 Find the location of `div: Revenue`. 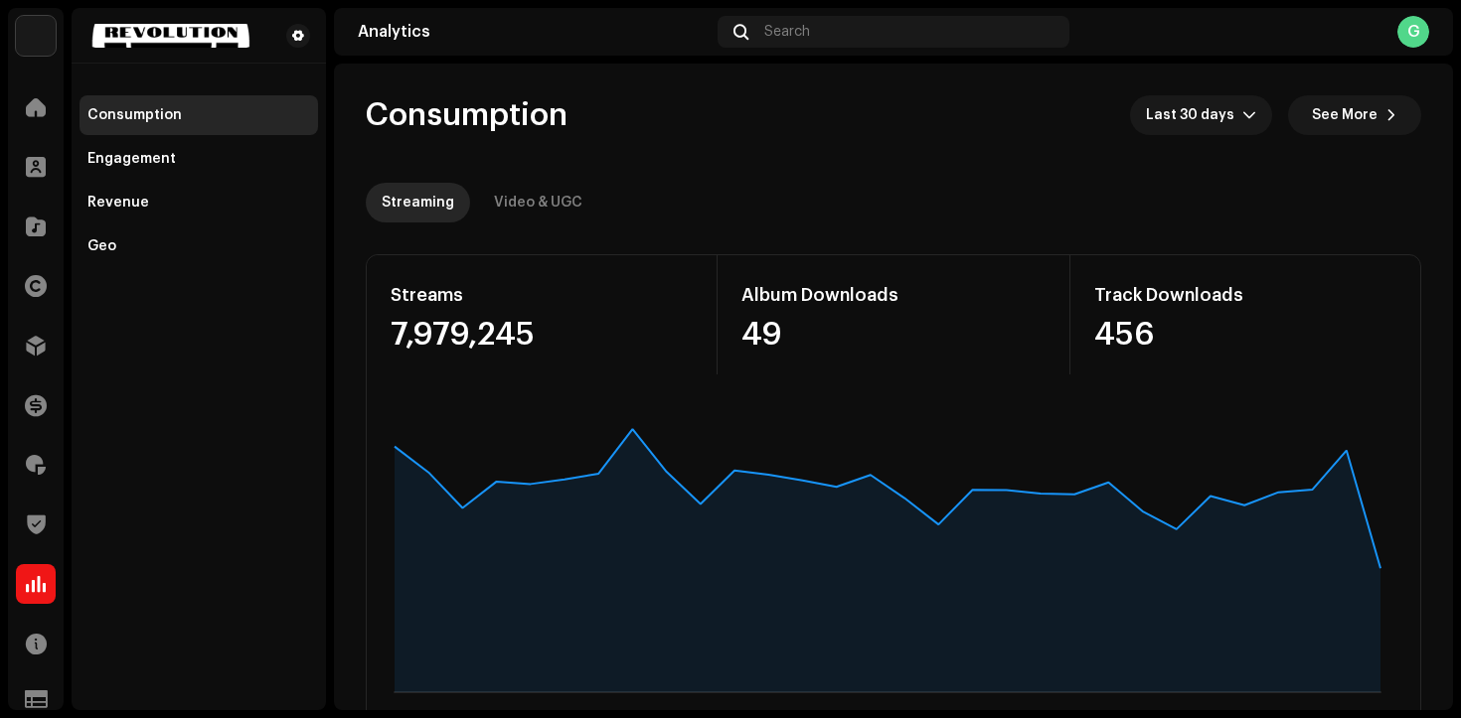

div: Revenue is located at coordinates (118, 203).